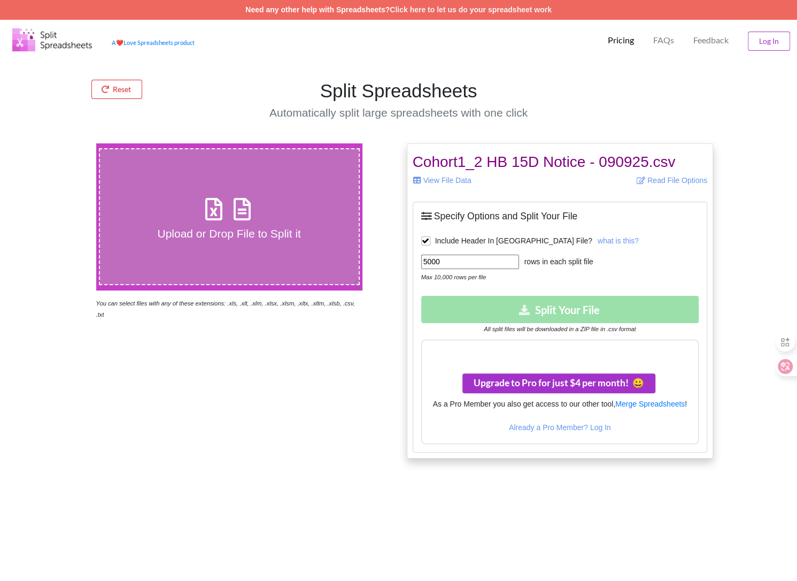 The width and height of the screenshot is (797, 581). Describe the element at coordinates (711, 40) in the screenshot. I see `span: Feedback` at that location.